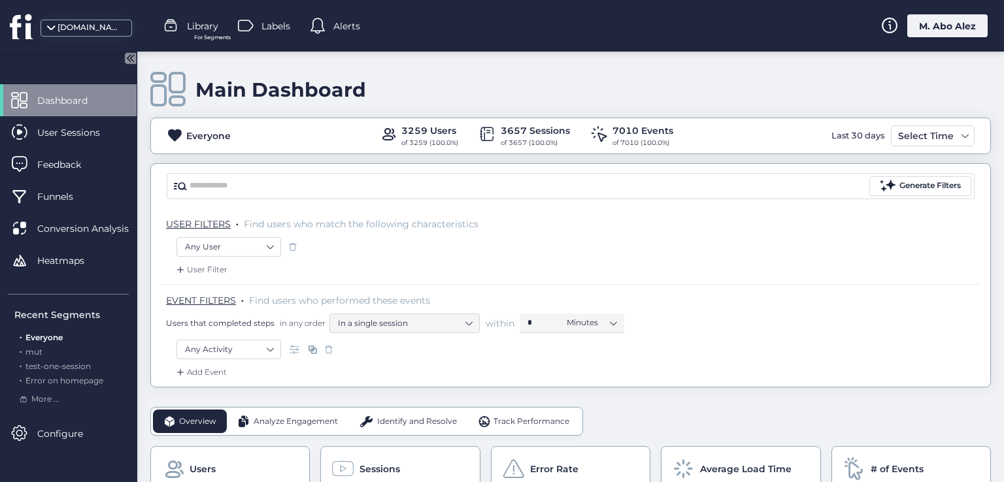 The height and width of the screenshot is (482, 1004). What do you see at coordinates (229, 350) in the screenshot?
I see `nz-select-item: Any Activity` at bounding box center [229, 350].